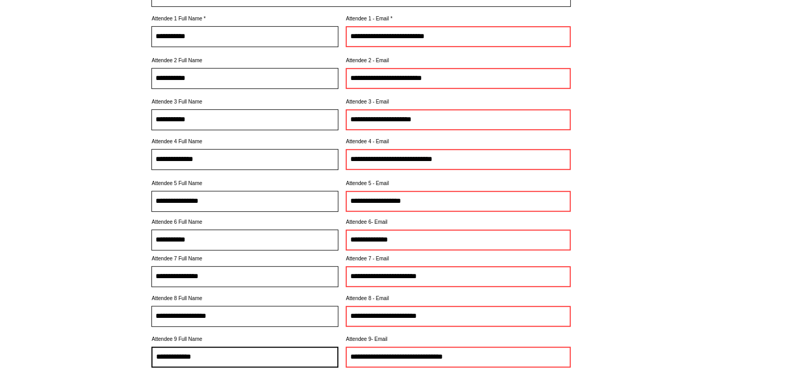  Describe the element at coordinates (458, 339) in the screenshot. I see `label: Attendee 9- Email` at that location.